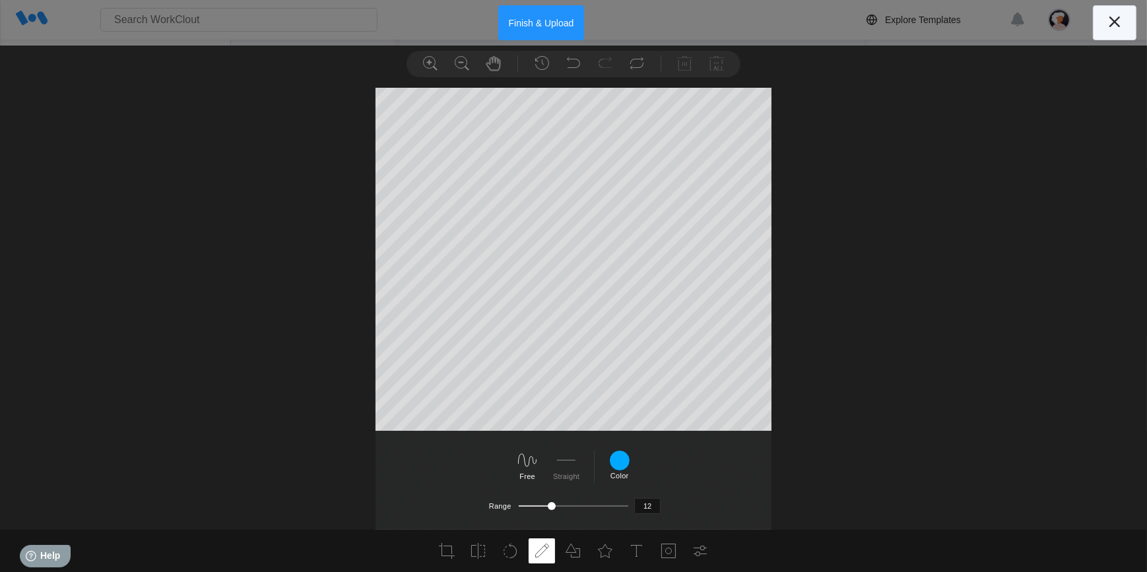 The width and height of the screenshot is (1147, 572). Describe the element at coordinates (527, 476) in the screenshot. I see `label: Free` at that location.